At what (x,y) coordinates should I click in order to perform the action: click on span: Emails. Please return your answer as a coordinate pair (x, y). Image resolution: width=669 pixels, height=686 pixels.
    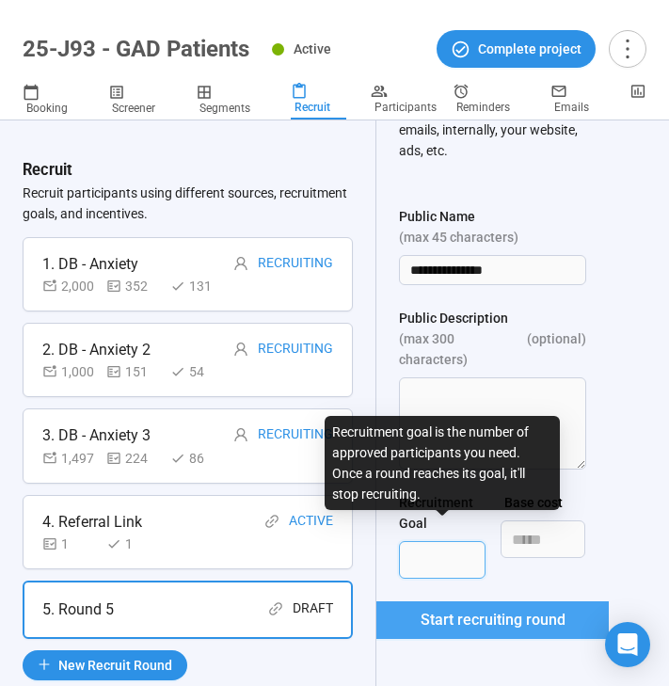
    Looking at the image, I should click on (571, 107).